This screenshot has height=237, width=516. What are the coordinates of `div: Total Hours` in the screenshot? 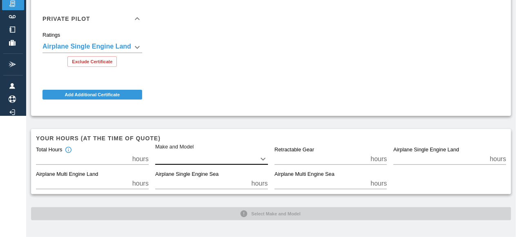 It's located at (54, 150).